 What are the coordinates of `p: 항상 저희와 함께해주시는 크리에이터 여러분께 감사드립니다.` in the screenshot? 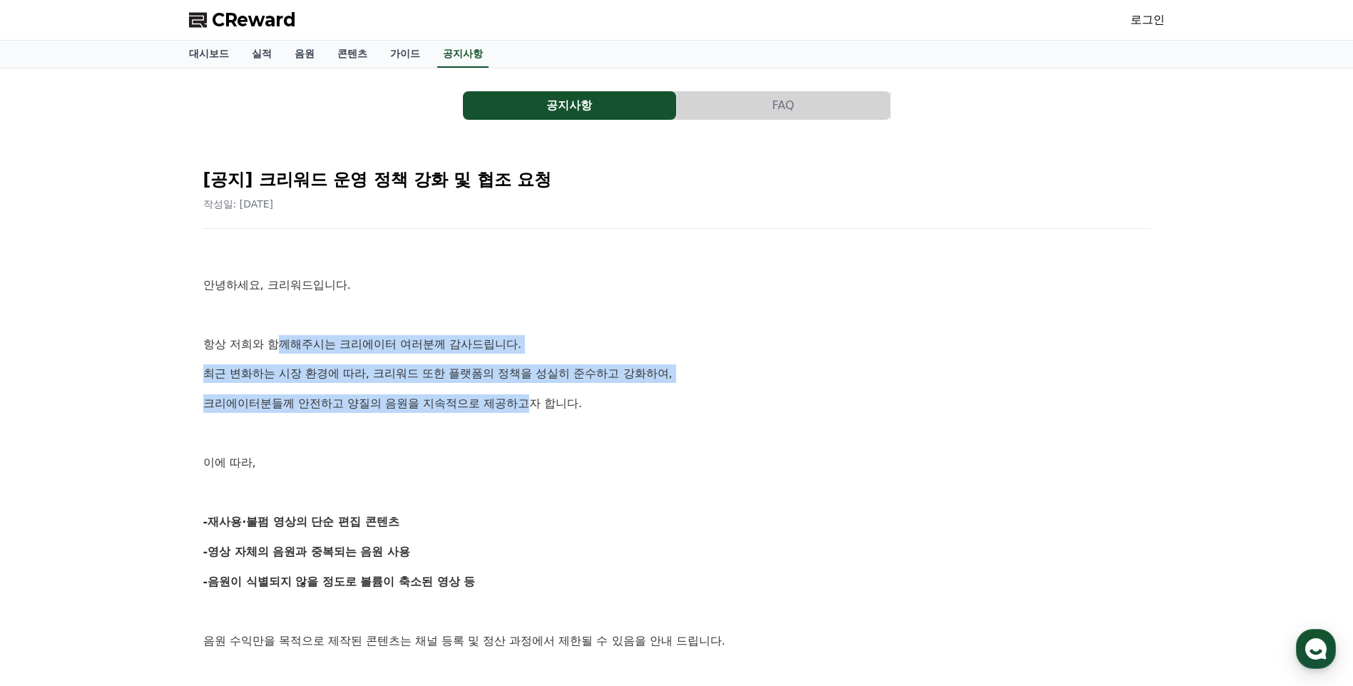 It's located at (677, 344).